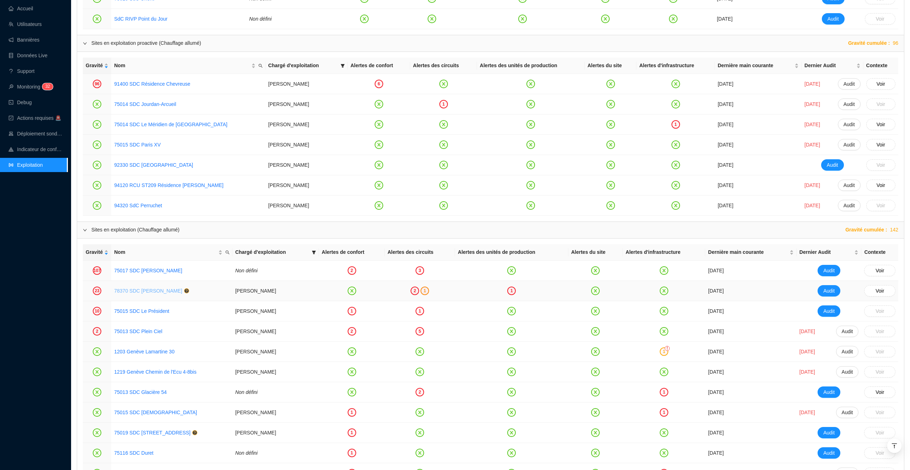 The image size is (910, 470). What do you see at coordinates (187, 291) in the screenshot?
I see `a: question-circle` at bounding box center [187, 291].